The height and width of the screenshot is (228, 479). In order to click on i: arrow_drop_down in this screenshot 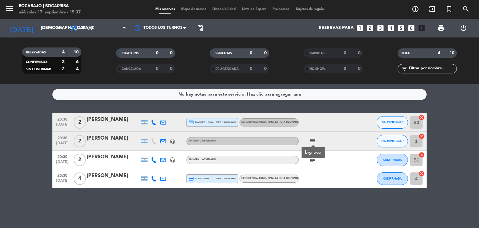, I will do `click(62, 28)`.